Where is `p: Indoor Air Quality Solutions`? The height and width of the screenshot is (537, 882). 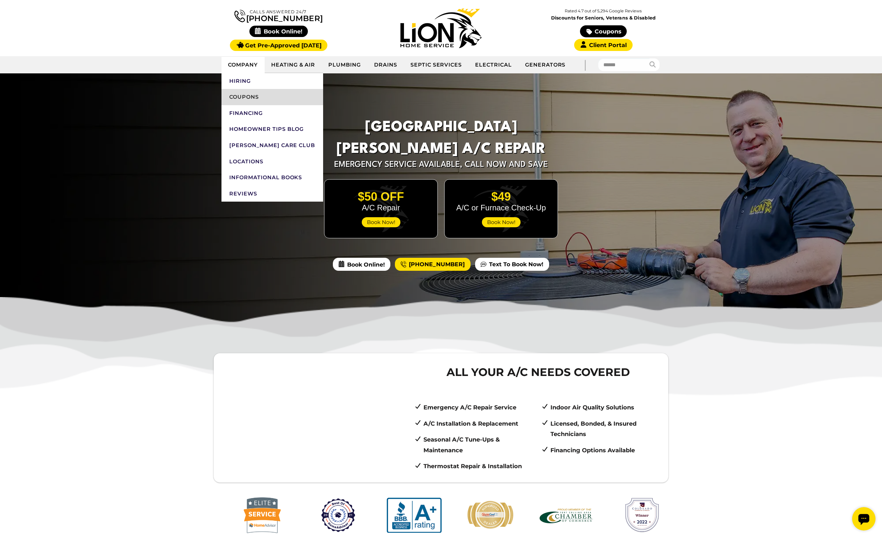 p: Indoor Air Quality Solutions is located at coordinates (607, 408).